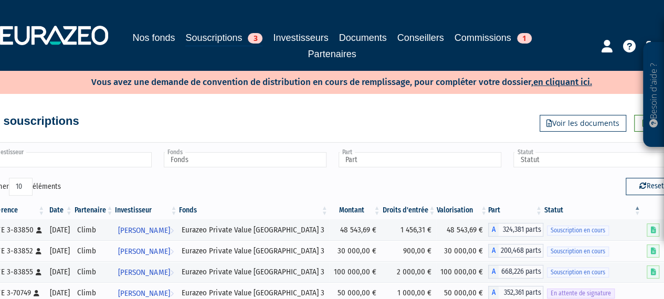 Image resolution: width=664 pixels, height=299 pixels. I want to click on span: 668,226 parts, so click(521, 272).